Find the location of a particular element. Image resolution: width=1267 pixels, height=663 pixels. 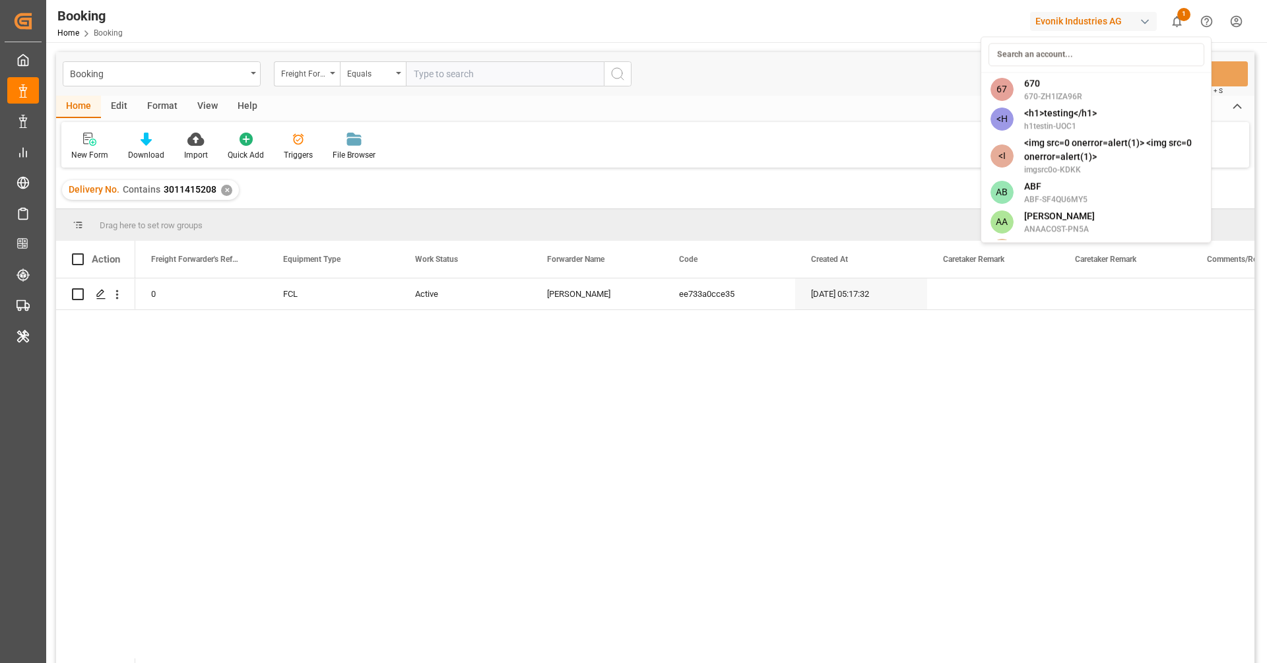

span: imgsrc0o-KDKK is located at coordinates (1113, 170).